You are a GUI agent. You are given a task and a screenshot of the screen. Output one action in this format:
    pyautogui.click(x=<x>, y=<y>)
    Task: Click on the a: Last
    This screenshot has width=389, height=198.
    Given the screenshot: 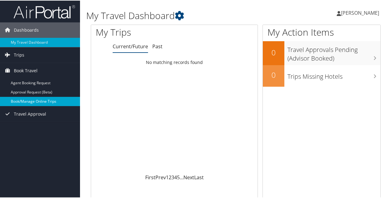 What is the action you would take?
    pyautogui.click(x=199, y=177)
    